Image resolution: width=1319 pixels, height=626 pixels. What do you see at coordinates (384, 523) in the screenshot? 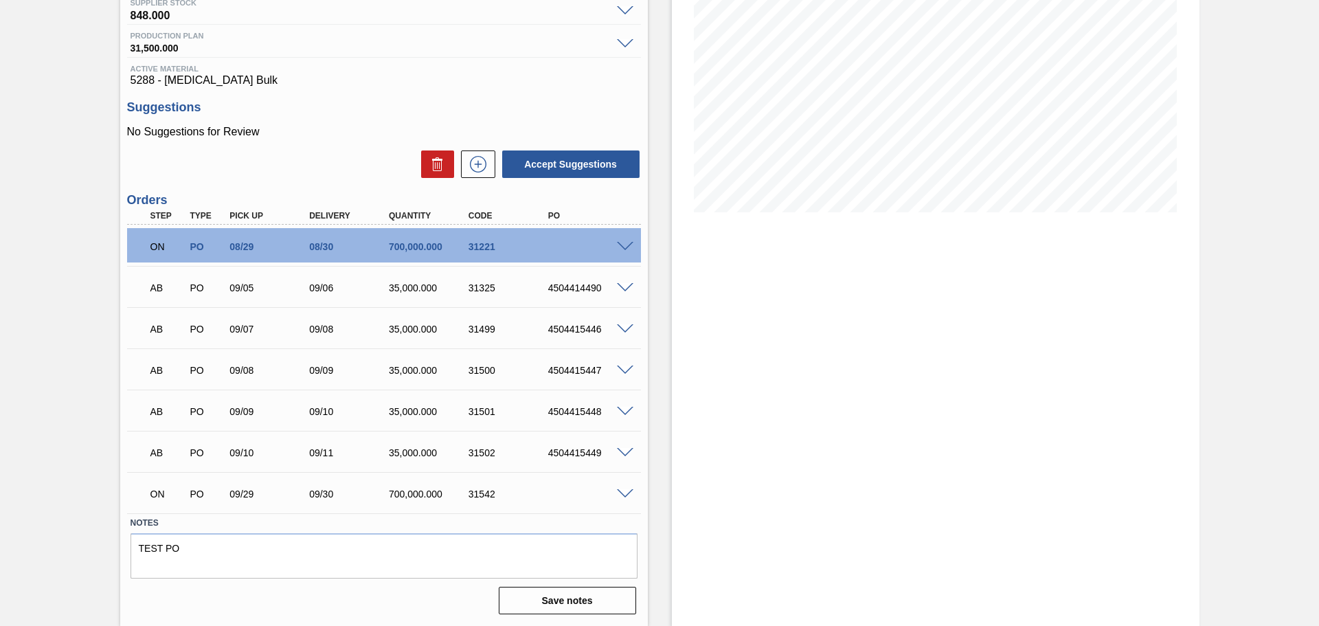
I see `label: Notes` at bounding box center [384, 523].